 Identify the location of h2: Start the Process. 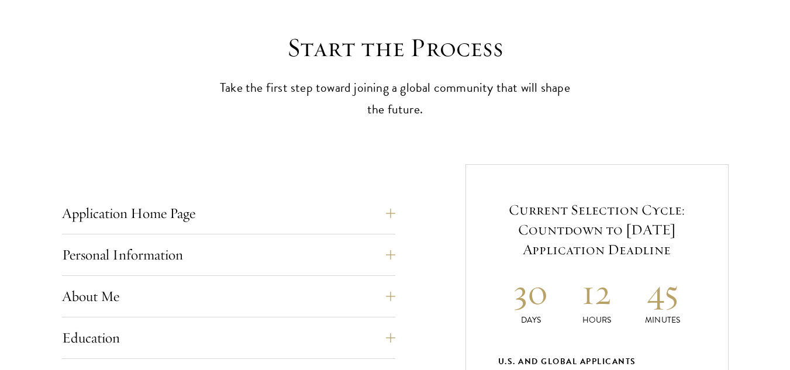
(395, 48).